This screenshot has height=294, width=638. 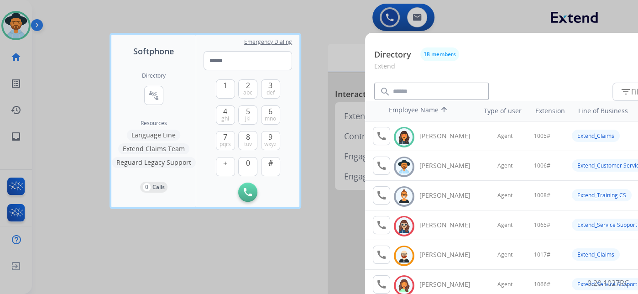 What do you see at coordinates (248, 137) in the screenshot?
I see `span: 8` at bounding box center [248, 137].